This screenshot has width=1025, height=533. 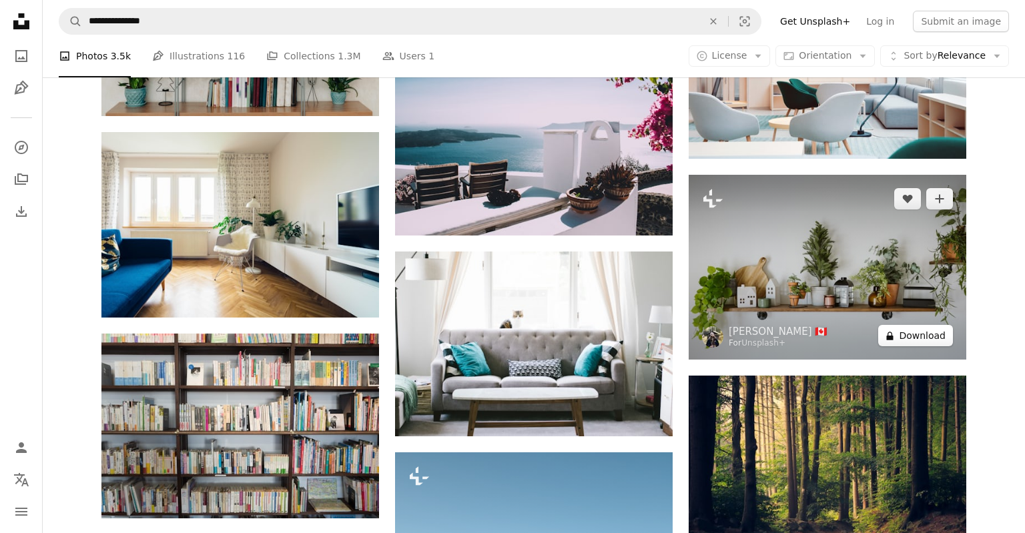 What do you see at coordinates (408, 56) in the screenshot?
I see `a: Users 1` at bounding box center [408, 56].